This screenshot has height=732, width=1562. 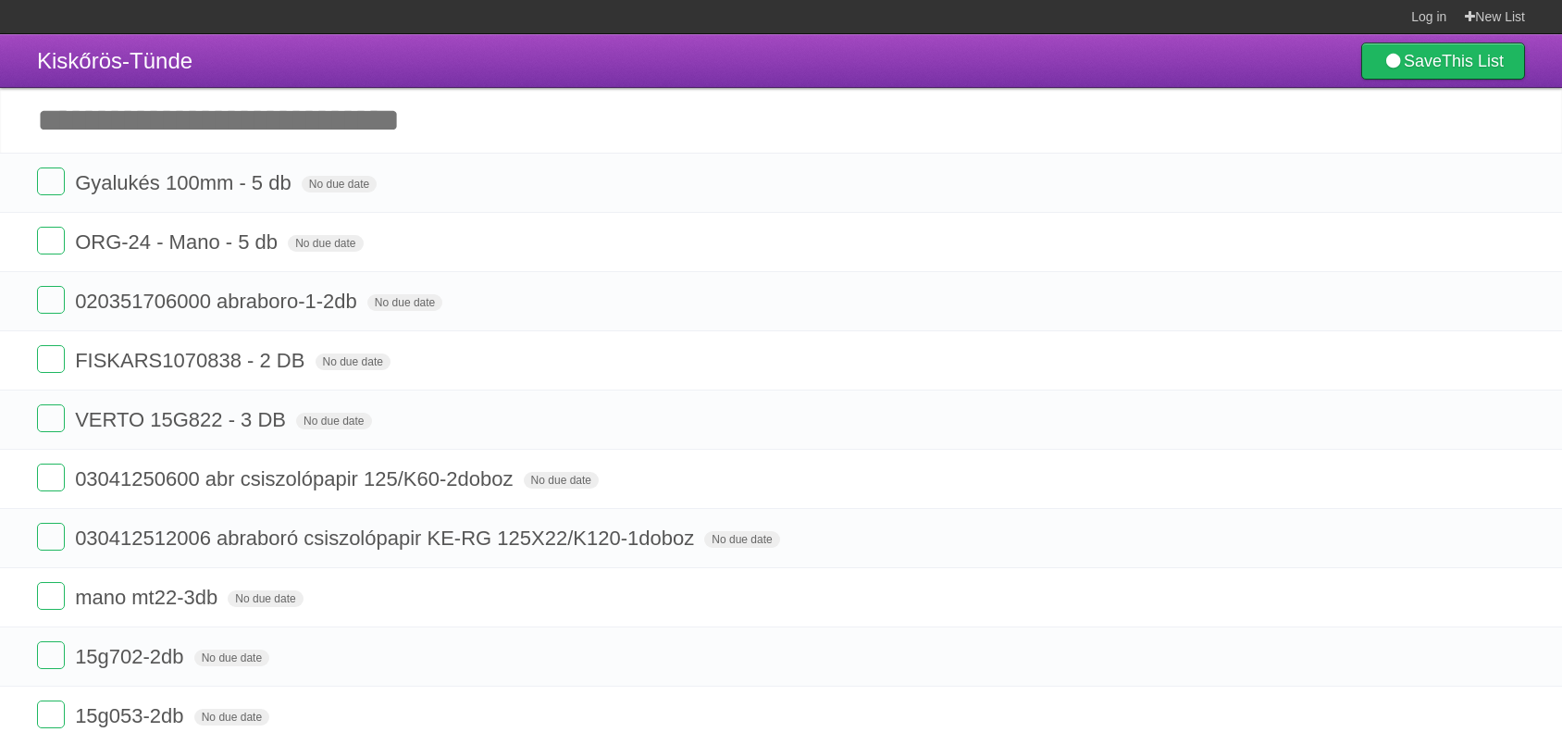 I want to click on span: FISKARS1070838 - 2 DB, so click(x=192, y=360).